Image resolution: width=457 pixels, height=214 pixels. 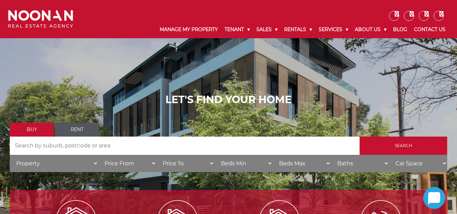 I want to click on a: Rentals, so click(x=298, y=29).